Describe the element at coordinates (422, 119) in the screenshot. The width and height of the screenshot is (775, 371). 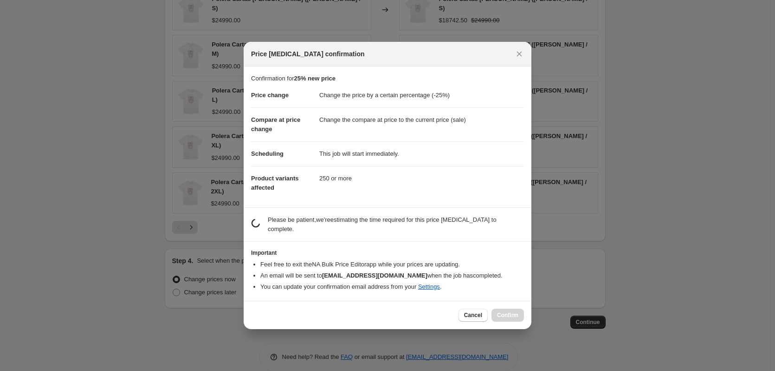
I see `dd: Change the compare at price to the current price (sale)` at that location.